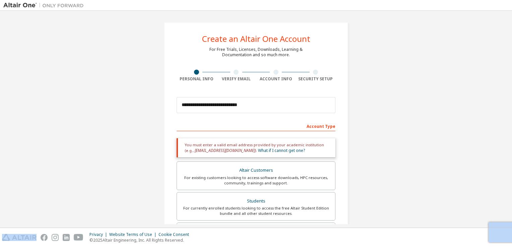  What do you see at coordinates (236, 79) in the screenshot?
I see `div: Verify Email` at bounding box center [236, 79].